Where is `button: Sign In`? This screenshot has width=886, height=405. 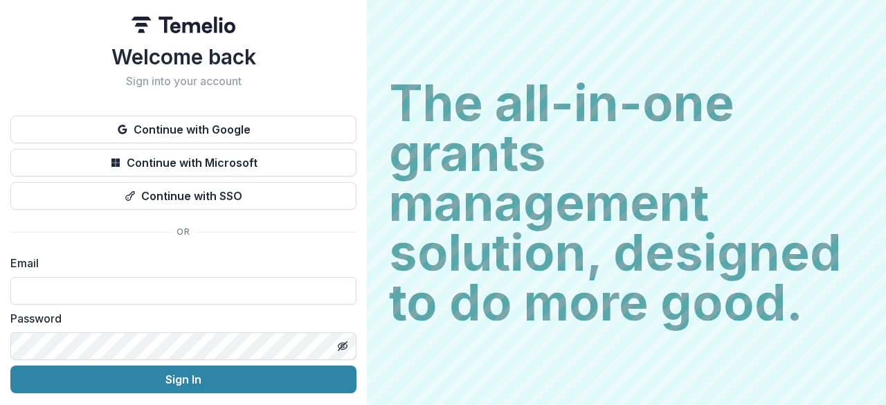
button: Sign In is located at coordinates (183, 379).